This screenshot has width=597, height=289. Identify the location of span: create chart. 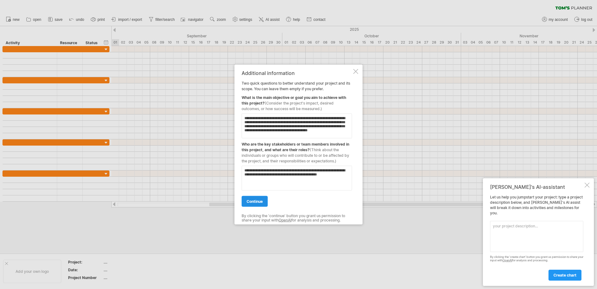
(565, 275).